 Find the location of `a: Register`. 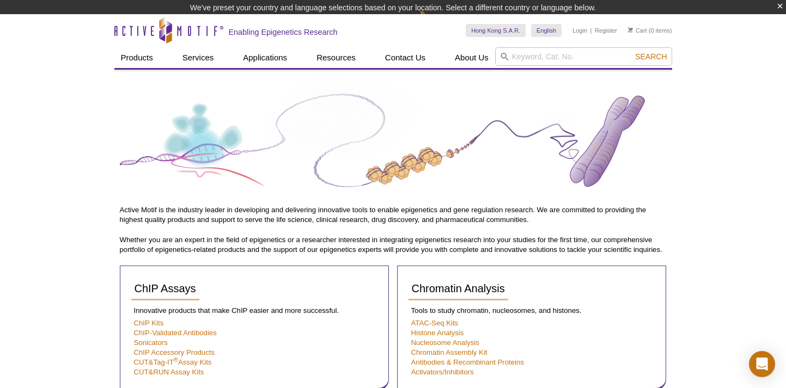

a: Register is located at coordinates (606, 30).